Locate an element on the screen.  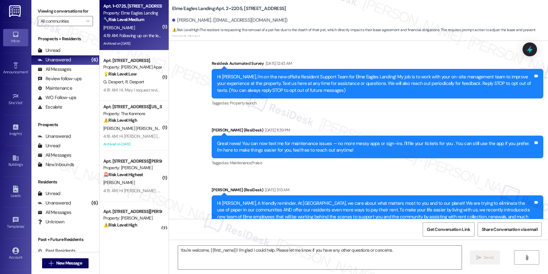
div: 4:18 AM: Hi. May I request revising the caulking in the bath tub and in sink of our kitchen? Hopi... is located at coordinates (233, 90).